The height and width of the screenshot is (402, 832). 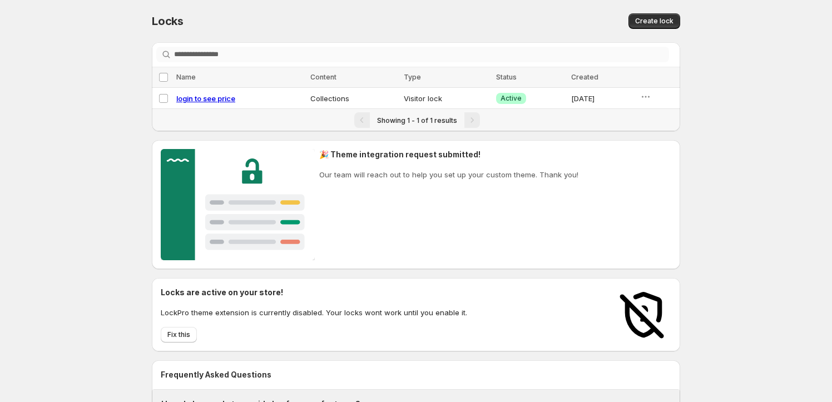 What do you see at coordinates (186, 77) in the screenshot?
I see `span: Name` at bounding box center [186, 77].